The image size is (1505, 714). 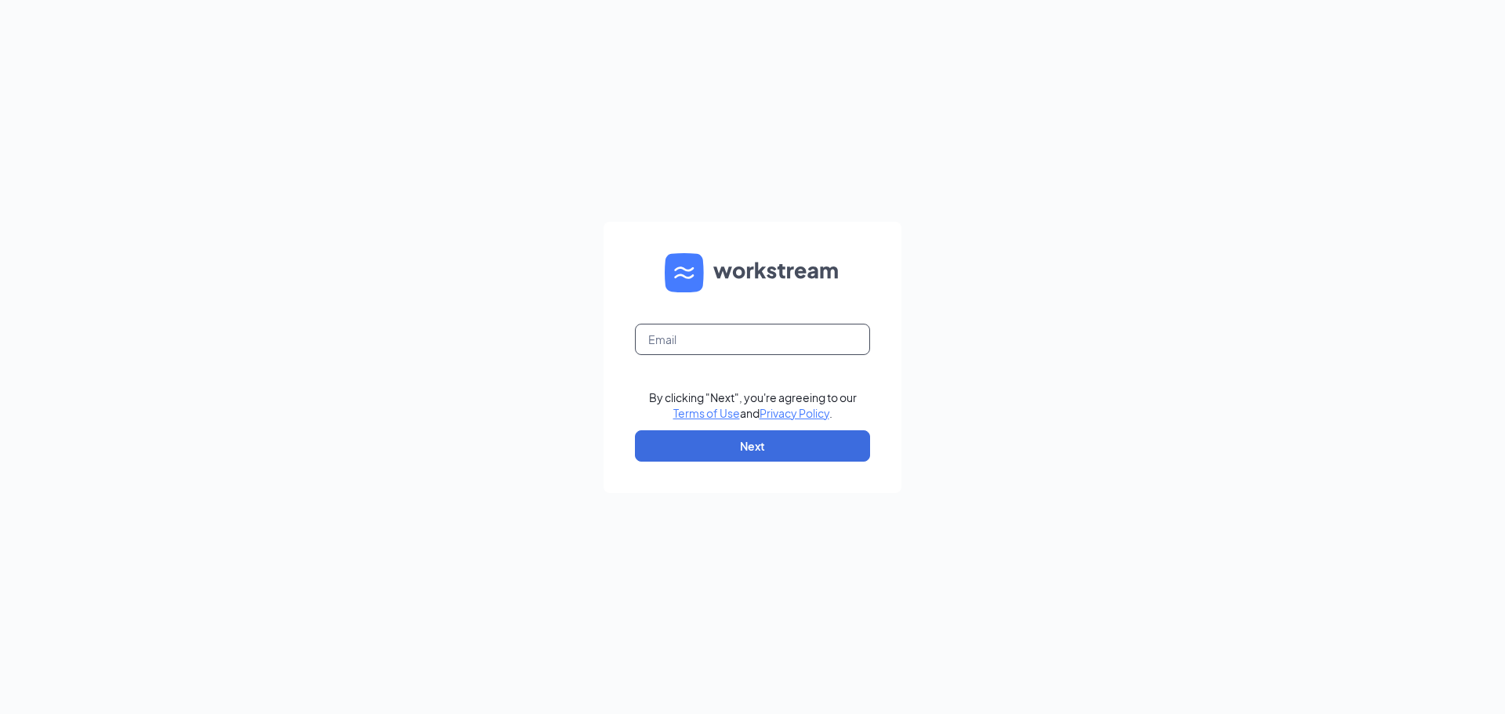 I want to click on a: Terms of Use, so click(x=706, y=413).